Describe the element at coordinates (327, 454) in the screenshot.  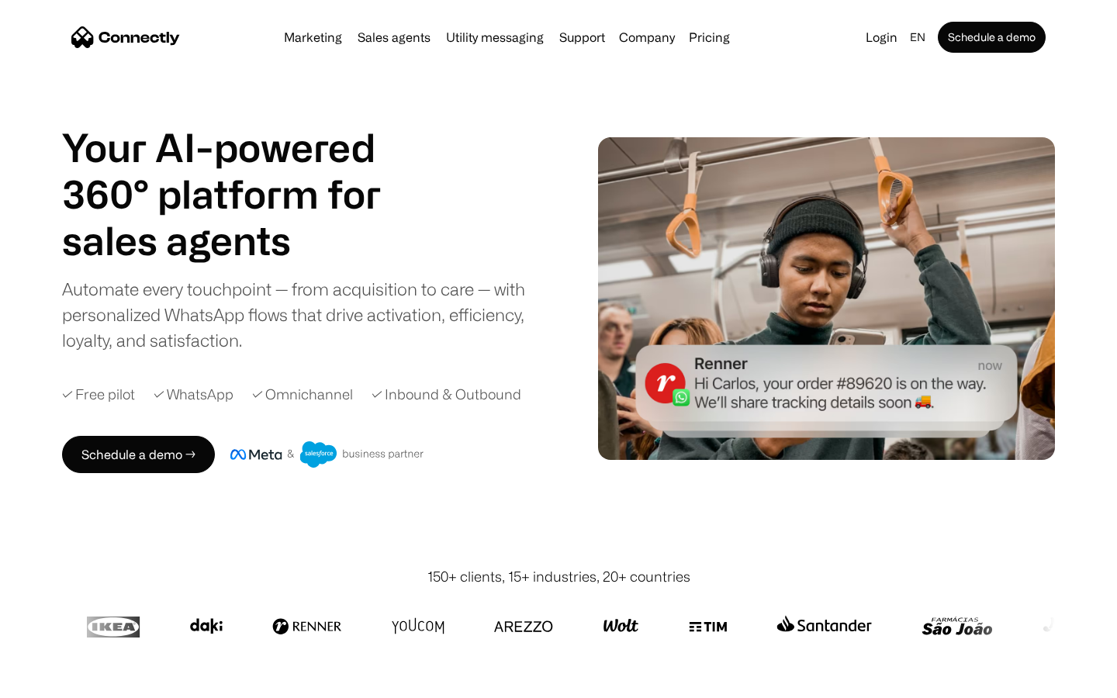
I see `img: Meta and Salesforce business partner badge.` at that location.